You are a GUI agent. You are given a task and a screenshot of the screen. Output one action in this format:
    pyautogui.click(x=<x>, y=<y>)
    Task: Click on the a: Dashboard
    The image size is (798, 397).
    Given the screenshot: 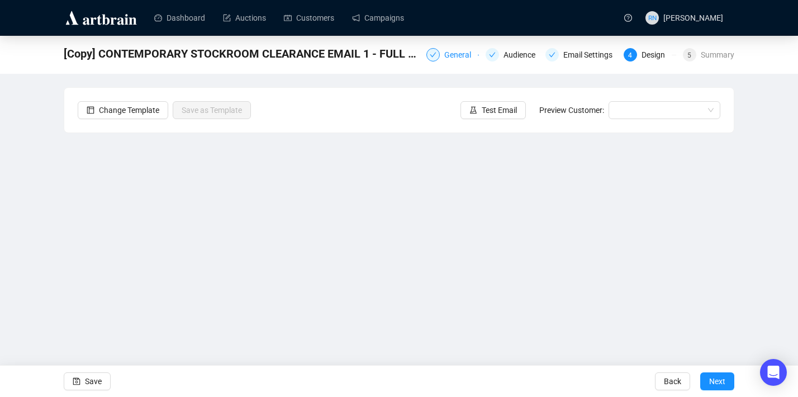 What is the action you would take?
    pyautogui.click(x=179, y=18)
    